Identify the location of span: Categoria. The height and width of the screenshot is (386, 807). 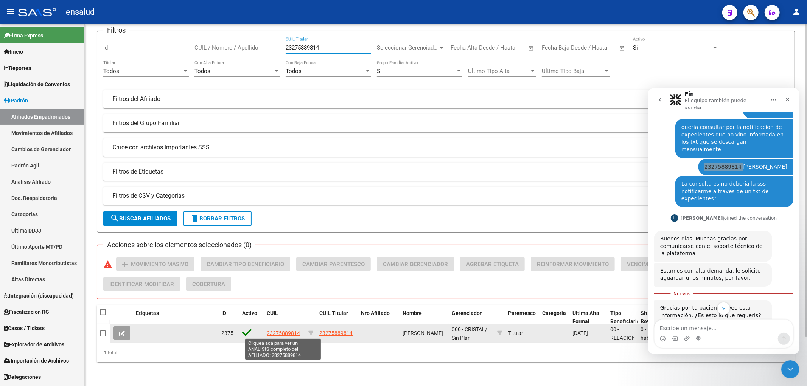
(554, 313).